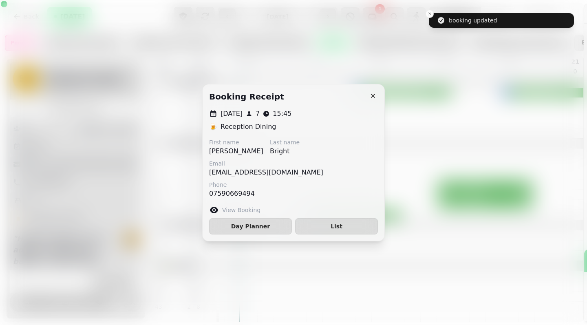  Describe the element at coordinates (250, 226) in the screenshot. I see `button: Day Planner` at that location.